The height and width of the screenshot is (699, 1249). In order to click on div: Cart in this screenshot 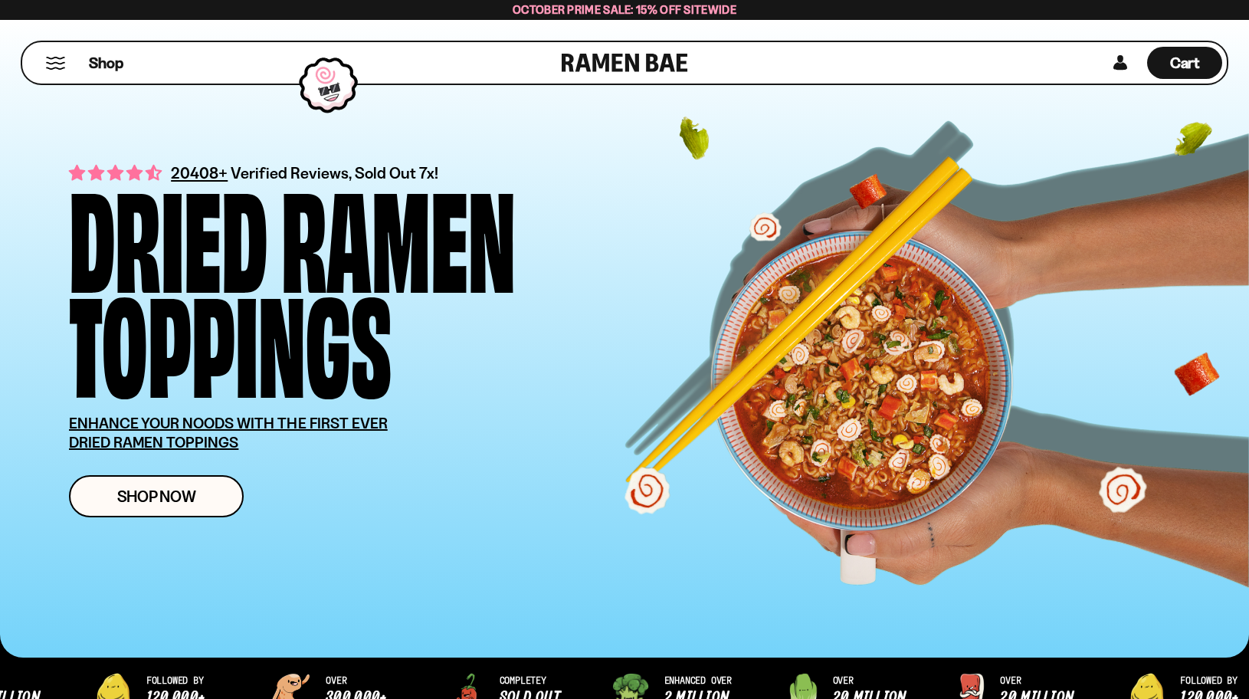, I will do `click(1184, 63)`.